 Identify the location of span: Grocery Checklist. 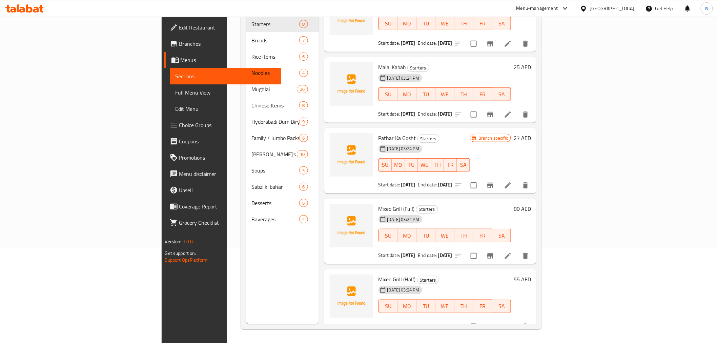
(227, 223).